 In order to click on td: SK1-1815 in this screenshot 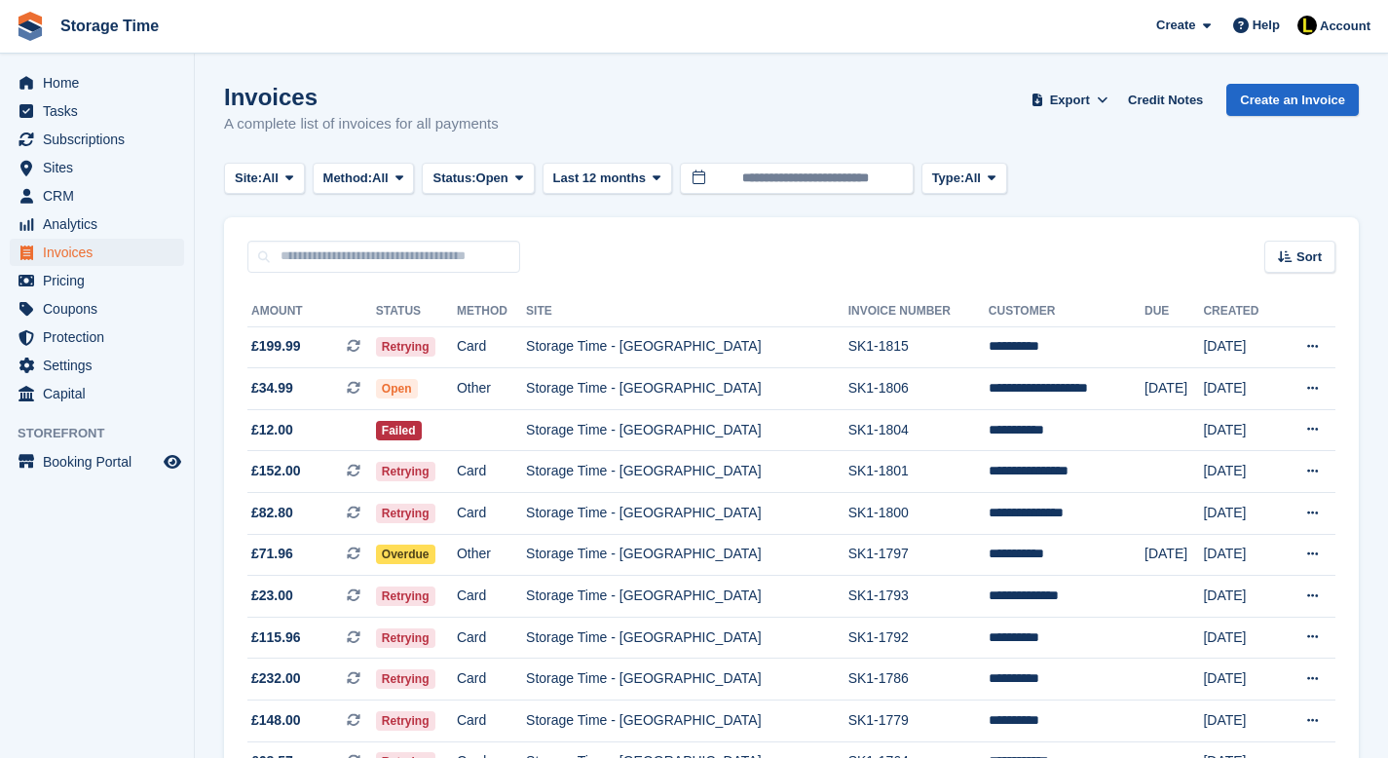, I will do `click(919, 347)`.